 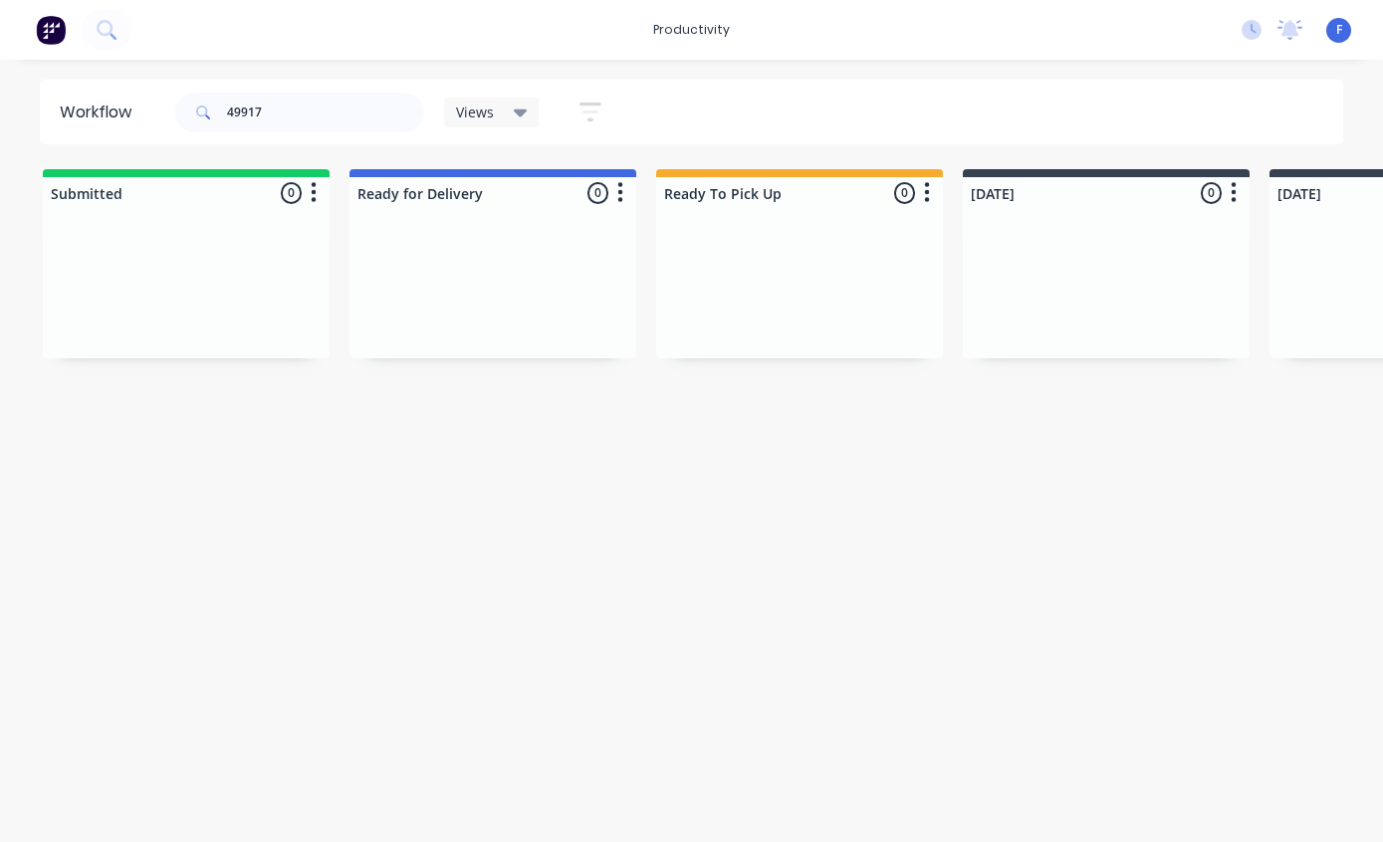 I want to click on input: Search for orders..., so click(x=325, y=112).